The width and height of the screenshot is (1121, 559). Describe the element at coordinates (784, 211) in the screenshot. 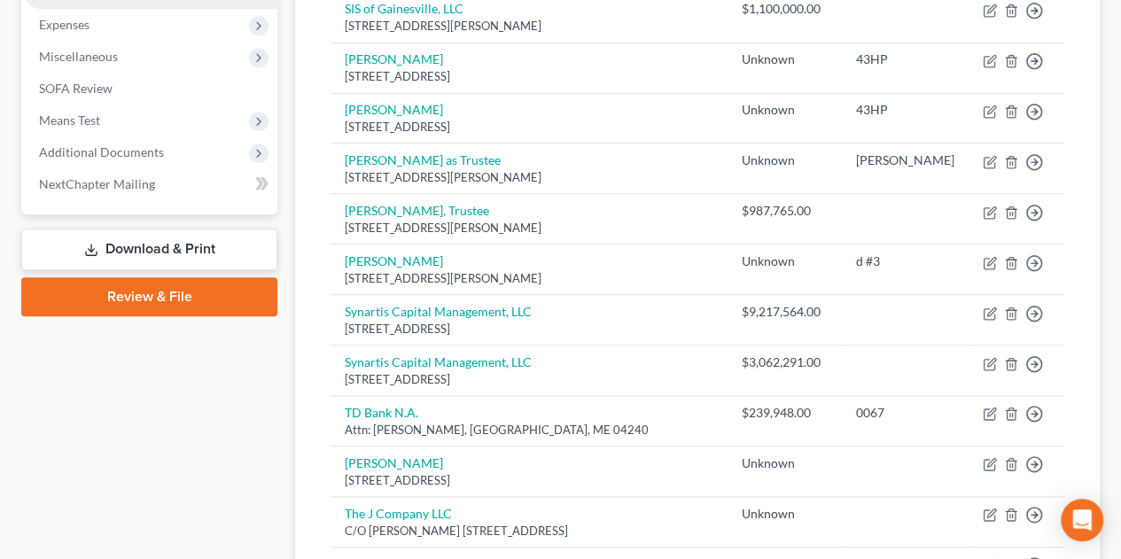

I see `div: $987,765.00` at that location.